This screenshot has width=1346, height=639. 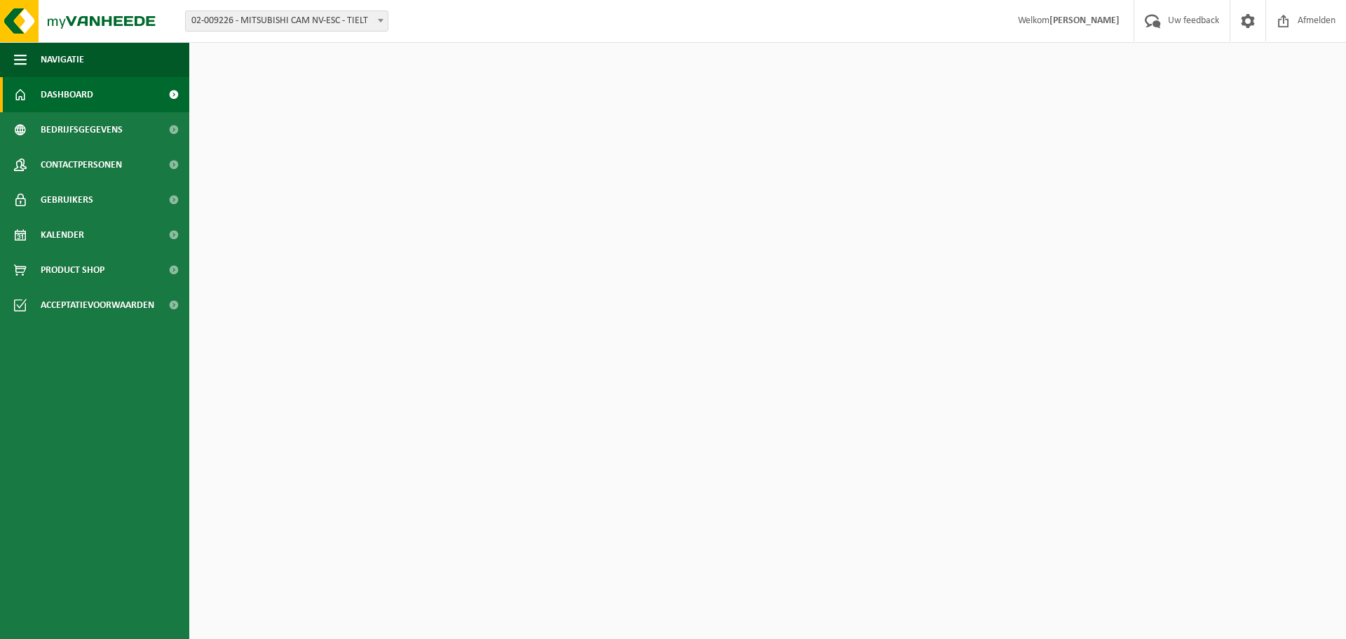 I want to click on span: Gebruikers, so click(x=67, y=200).